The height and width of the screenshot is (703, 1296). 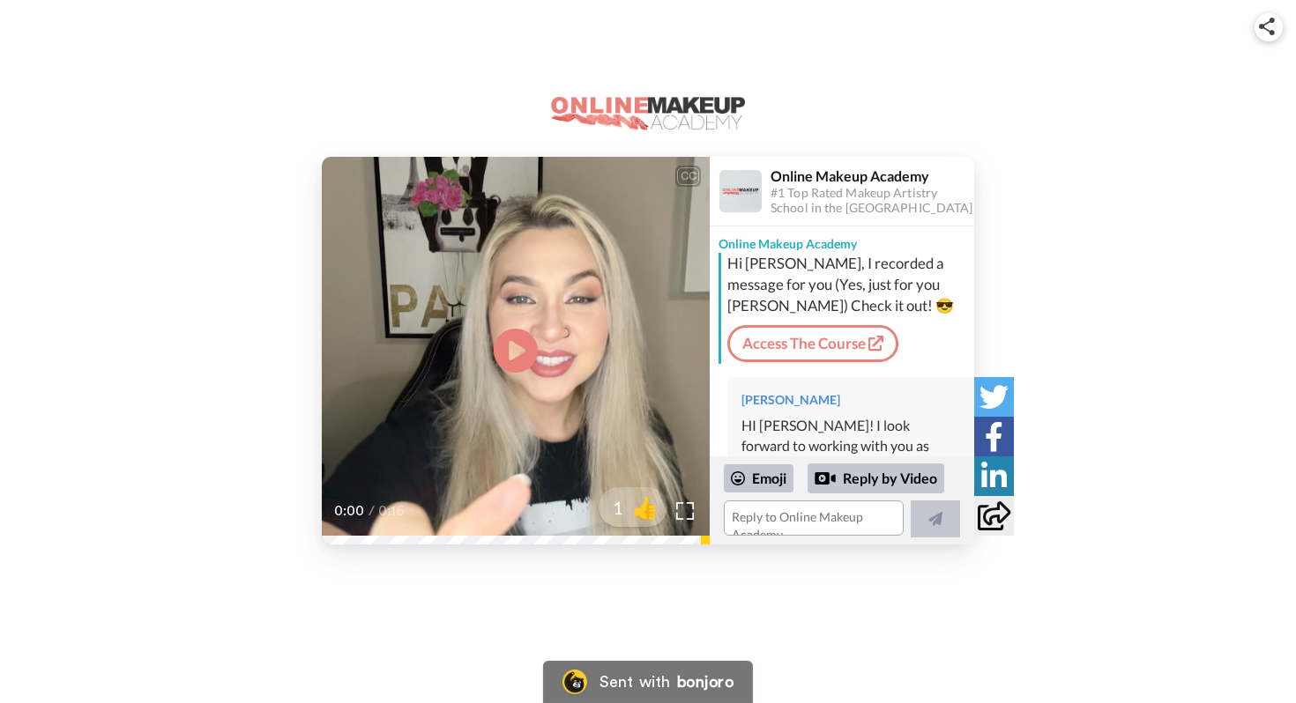 I want to click on div: Emoji, so click(x=758, y=479).